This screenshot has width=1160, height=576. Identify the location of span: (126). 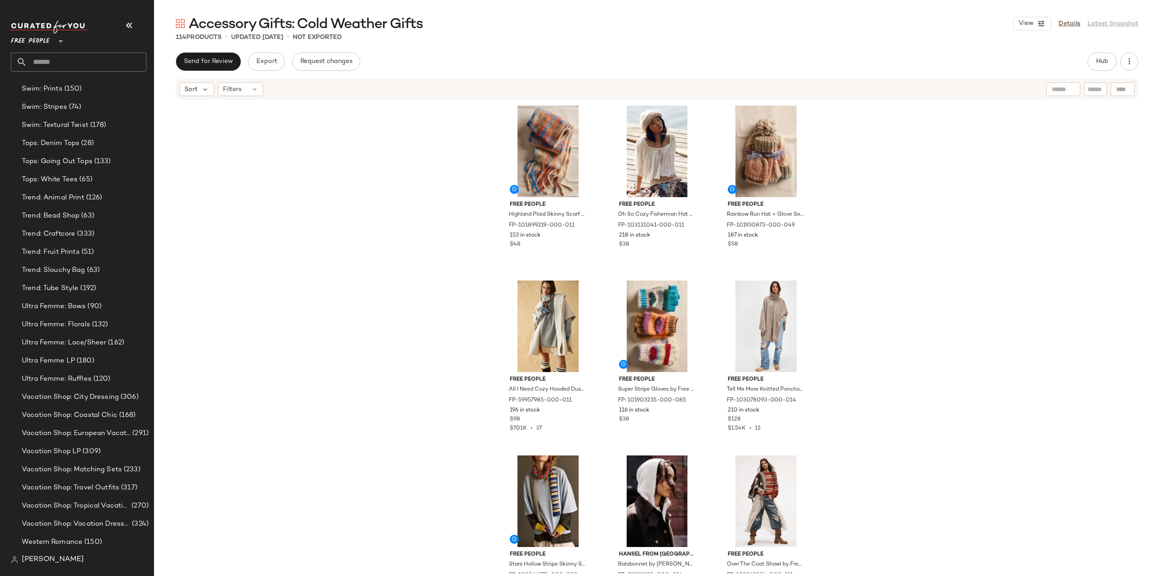
(93, 198).